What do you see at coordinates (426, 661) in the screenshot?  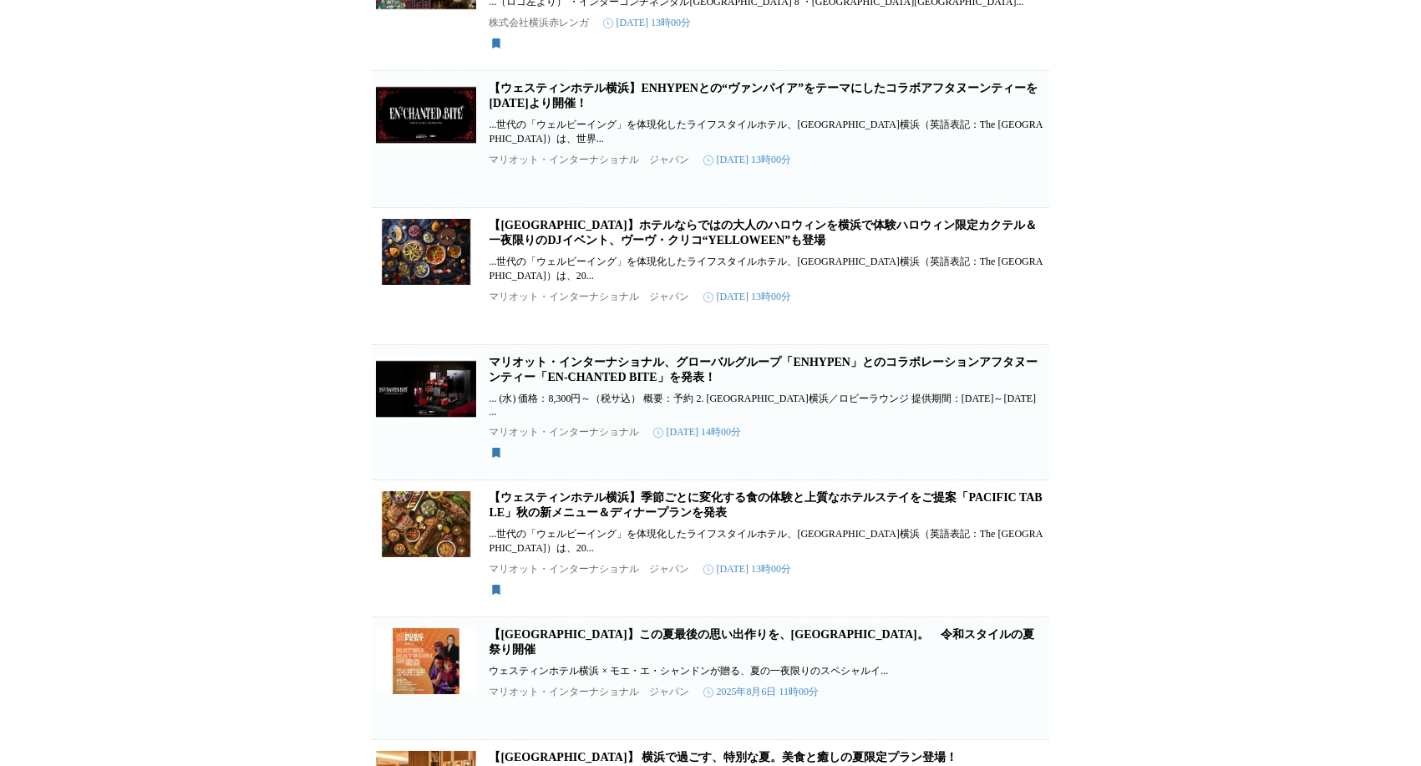 I see `img: 【ウェスティンホテル横浜】この夏最後の思い出作りを、横浜で。 令和スタイルの夏祭り開催` at bounding box center [426, 661].